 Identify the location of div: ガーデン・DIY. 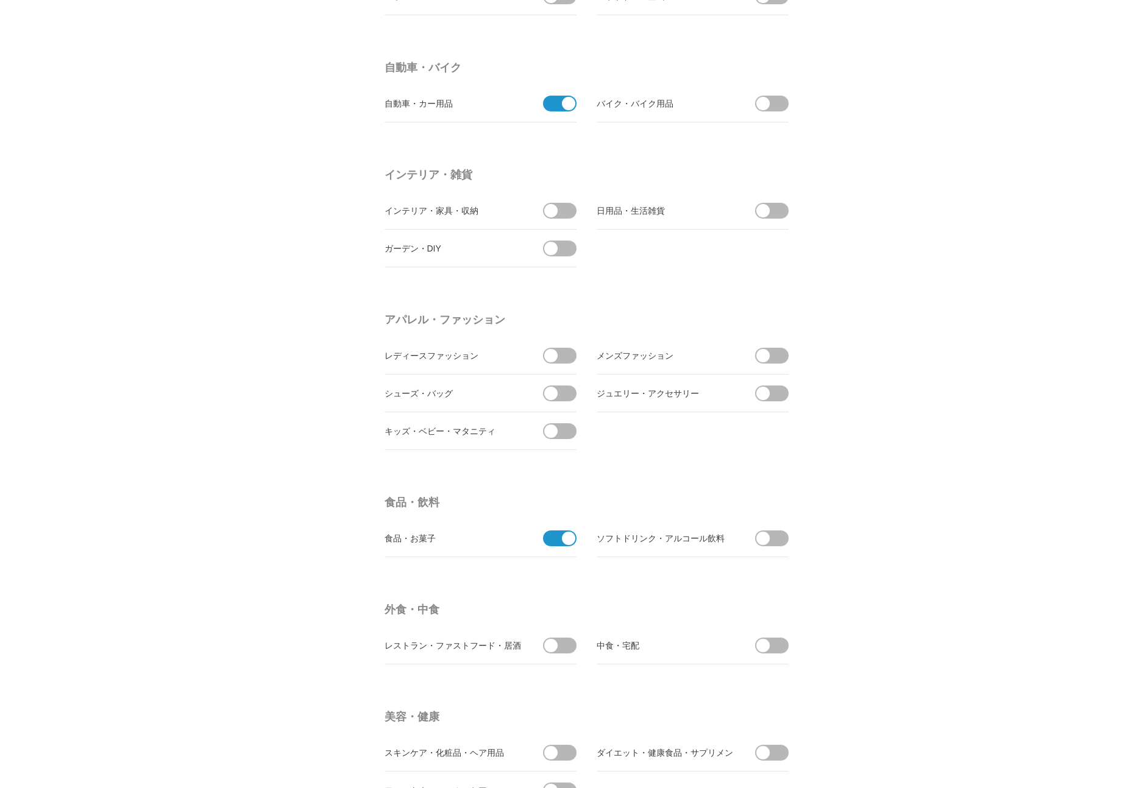
(453, 248).